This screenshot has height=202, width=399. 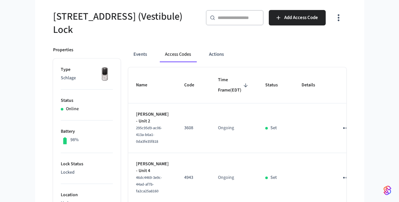 I want to click on p: Status, so click(x=87, y=100).